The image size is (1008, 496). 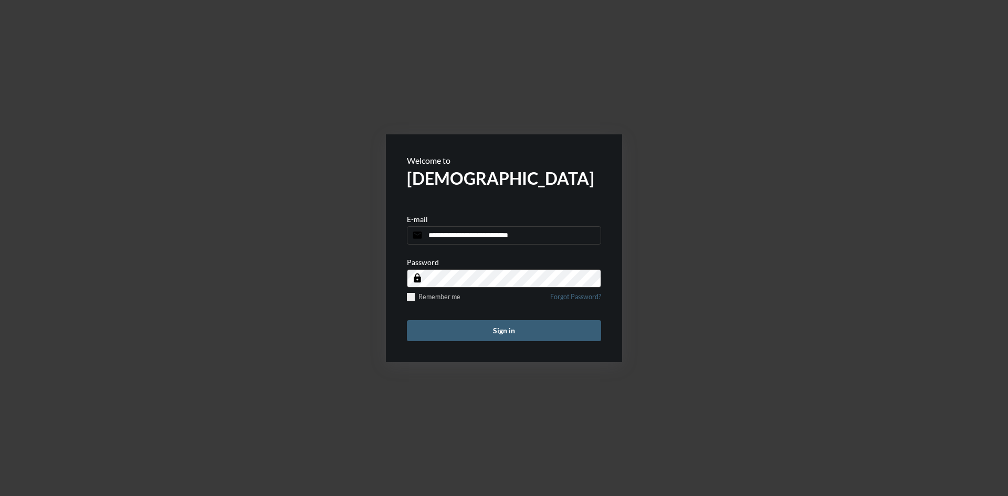 I want to click on label: Remember me, so click(x=433, y=296).